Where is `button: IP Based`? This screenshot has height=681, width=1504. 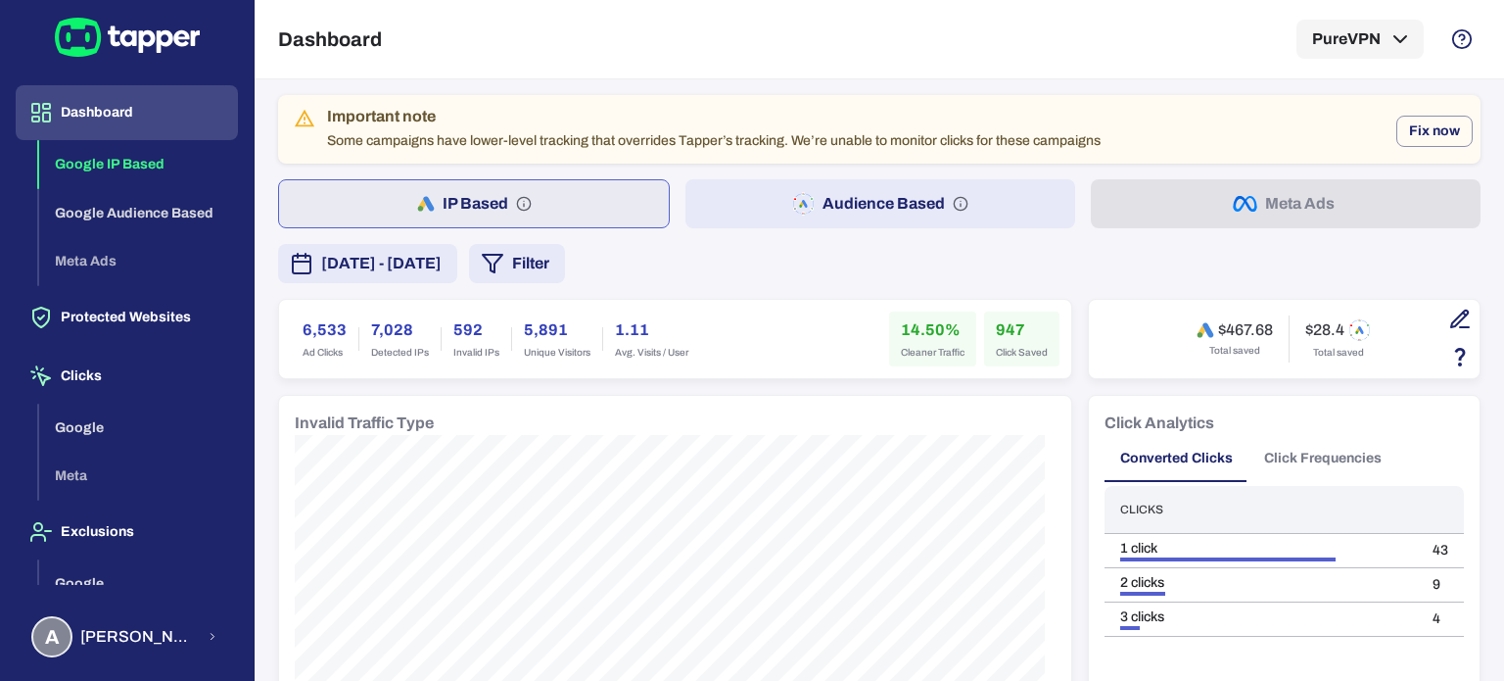
button: IP Based is located at coordinates (474, 204).